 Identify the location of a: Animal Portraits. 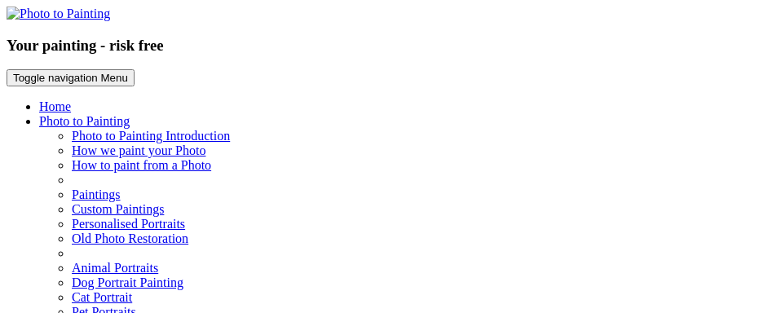
(115, 267).